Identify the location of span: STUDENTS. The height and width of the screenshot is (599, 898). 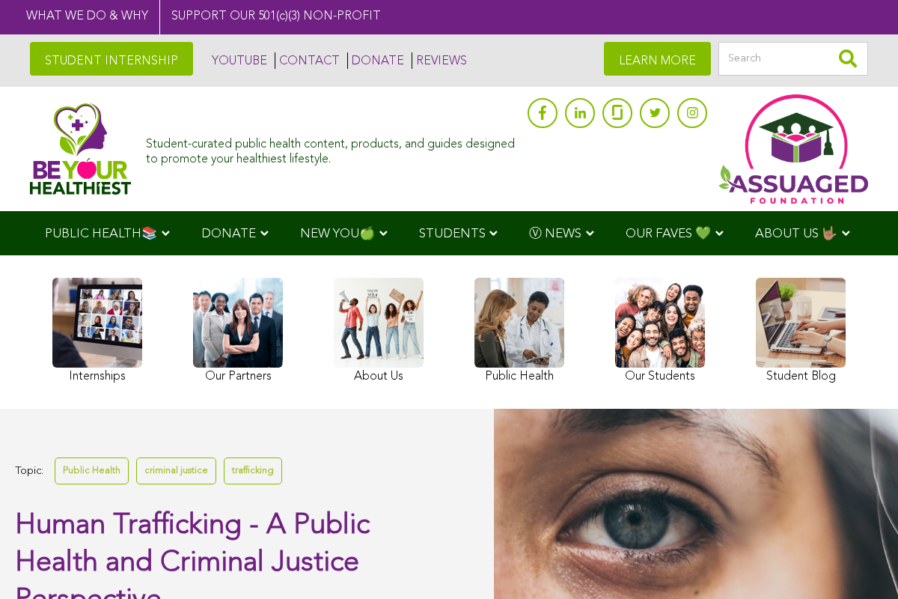
(452, 233).